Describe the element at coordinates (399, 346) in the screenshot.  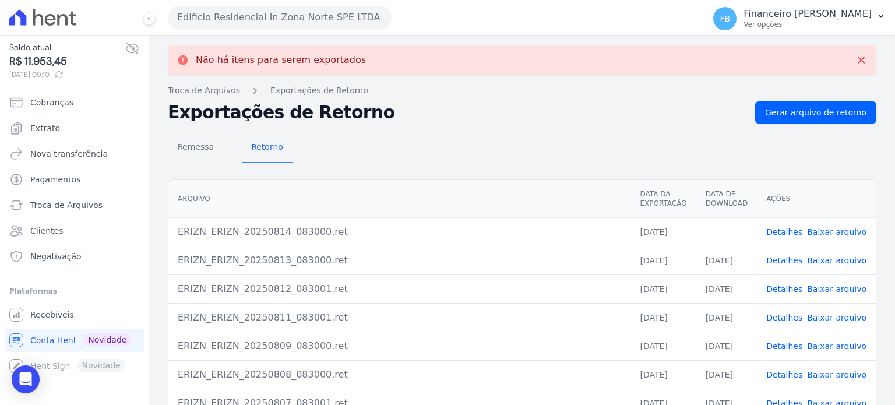
I see `div: ERIZN_ERIZN_20250809_083000.ret` at that location.